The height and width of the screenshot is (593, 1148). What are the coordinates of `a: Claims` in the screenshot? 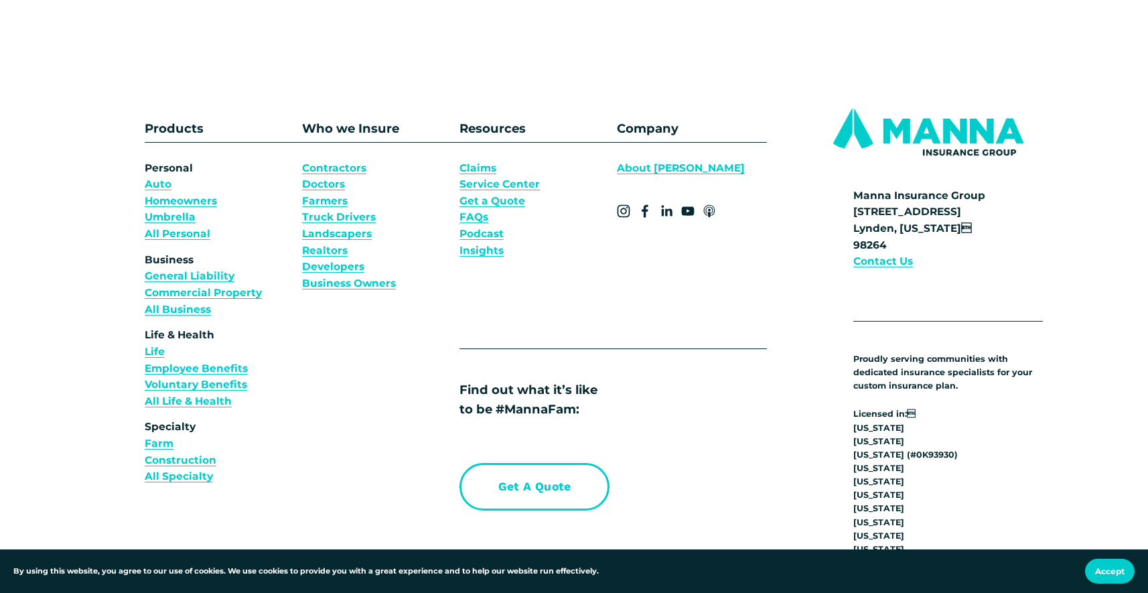 It's located at (477, 168).